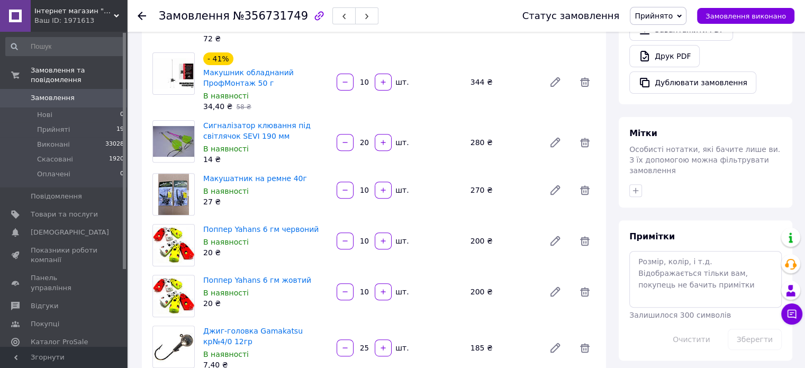  What do you see at coordinates (503, 190) in the screenshot?
I see `div: 270 ₴` at bounding box center [503, 190].